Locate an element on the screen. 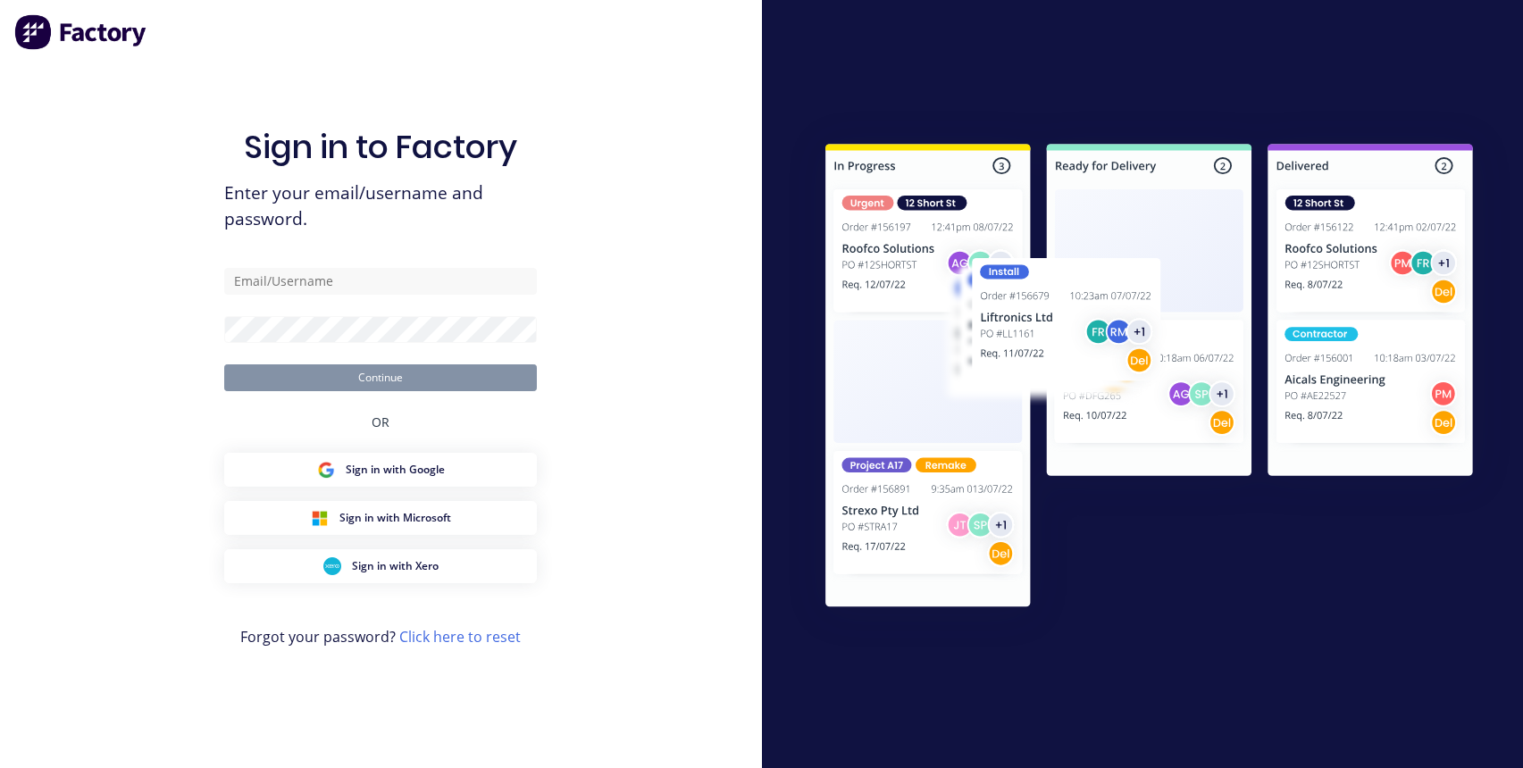  button: Microsoft Sign inSign in with Microsoft is located at coordinates (381, 518).